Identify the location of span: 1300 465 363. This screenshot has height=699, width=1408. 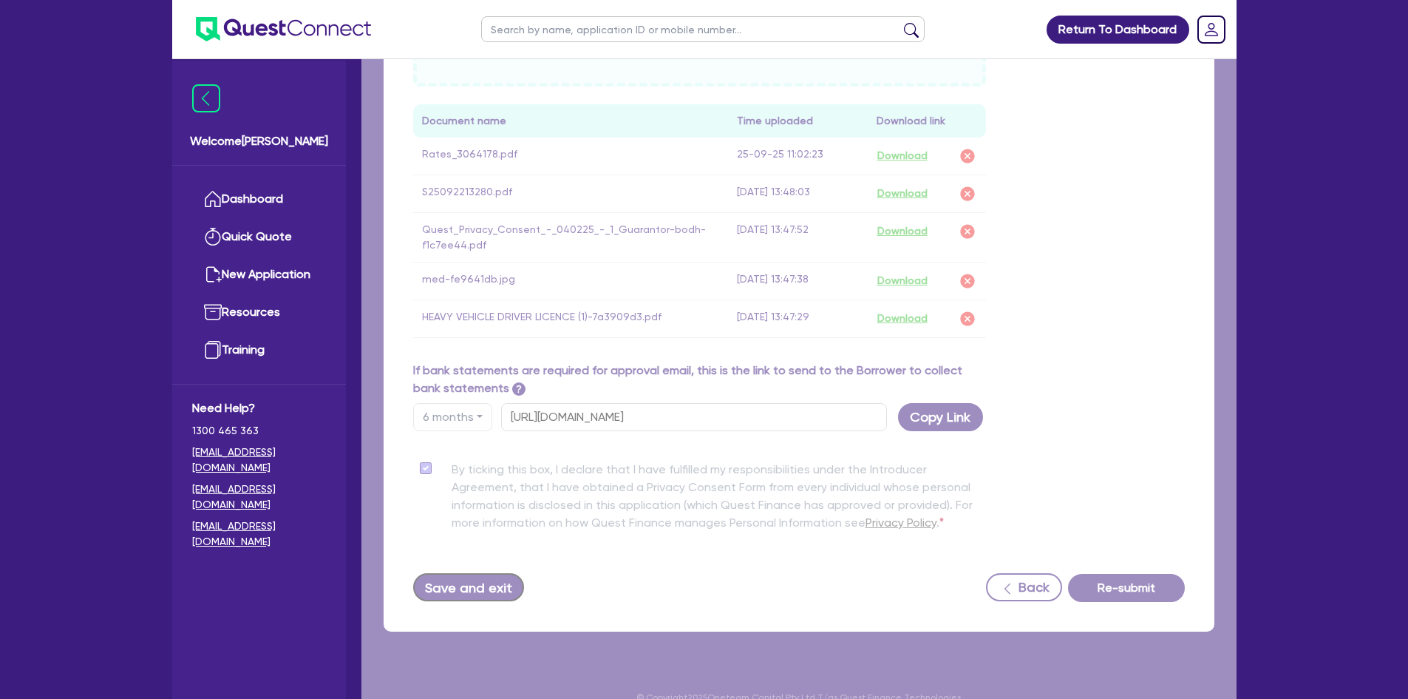
(259, 430).